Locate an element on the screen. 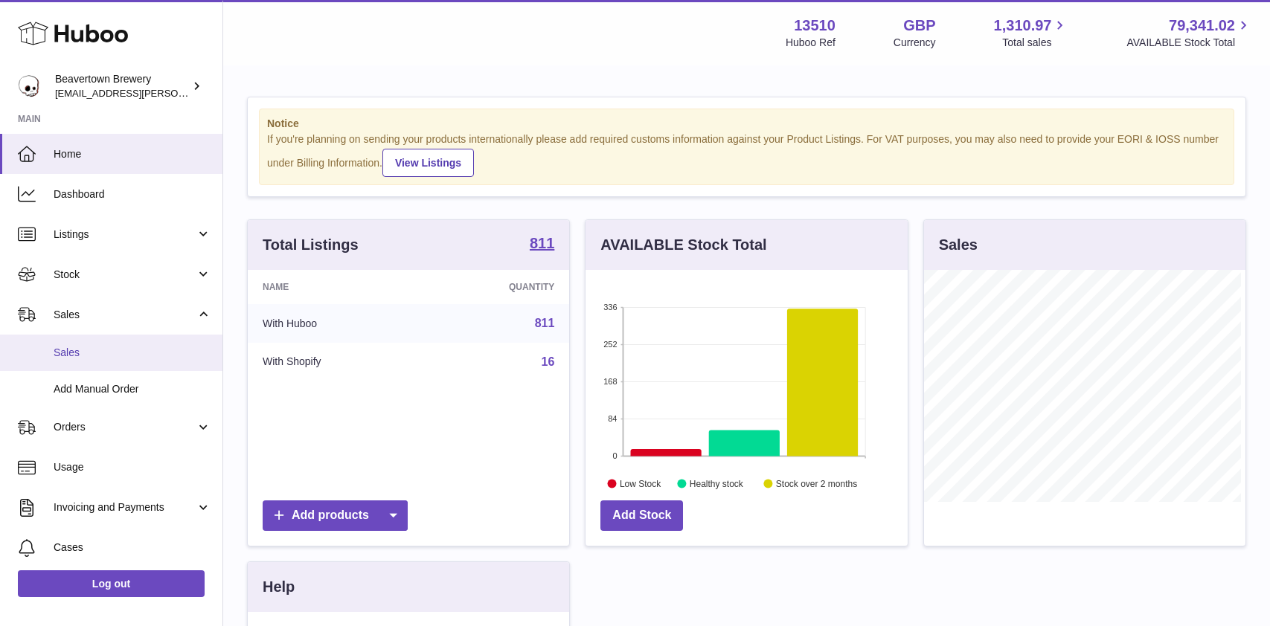 The height and width of the screenshot is (626, 1270). strong: 13510 is located at coordinates (815, 25).